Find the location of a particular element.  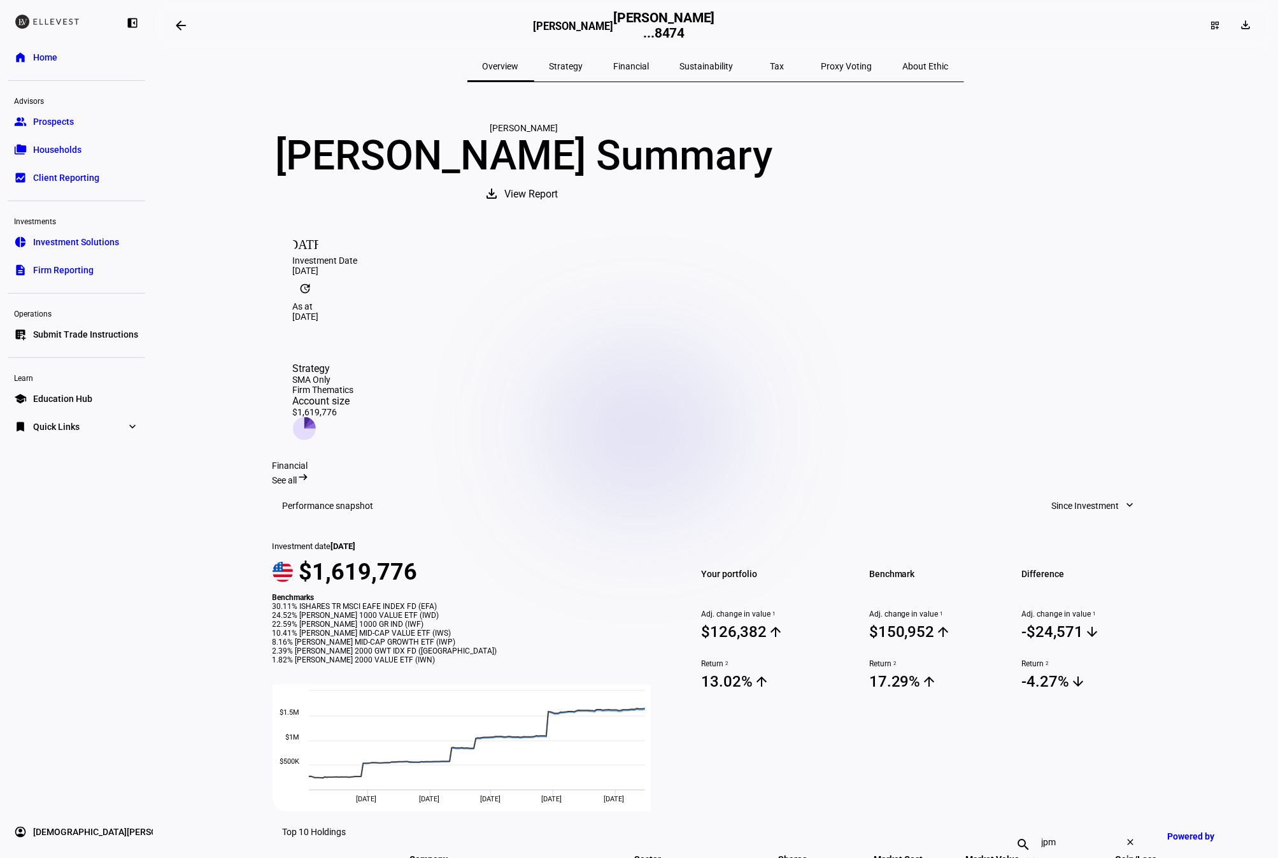

div: Advisors is located at coordinates (76, 100).